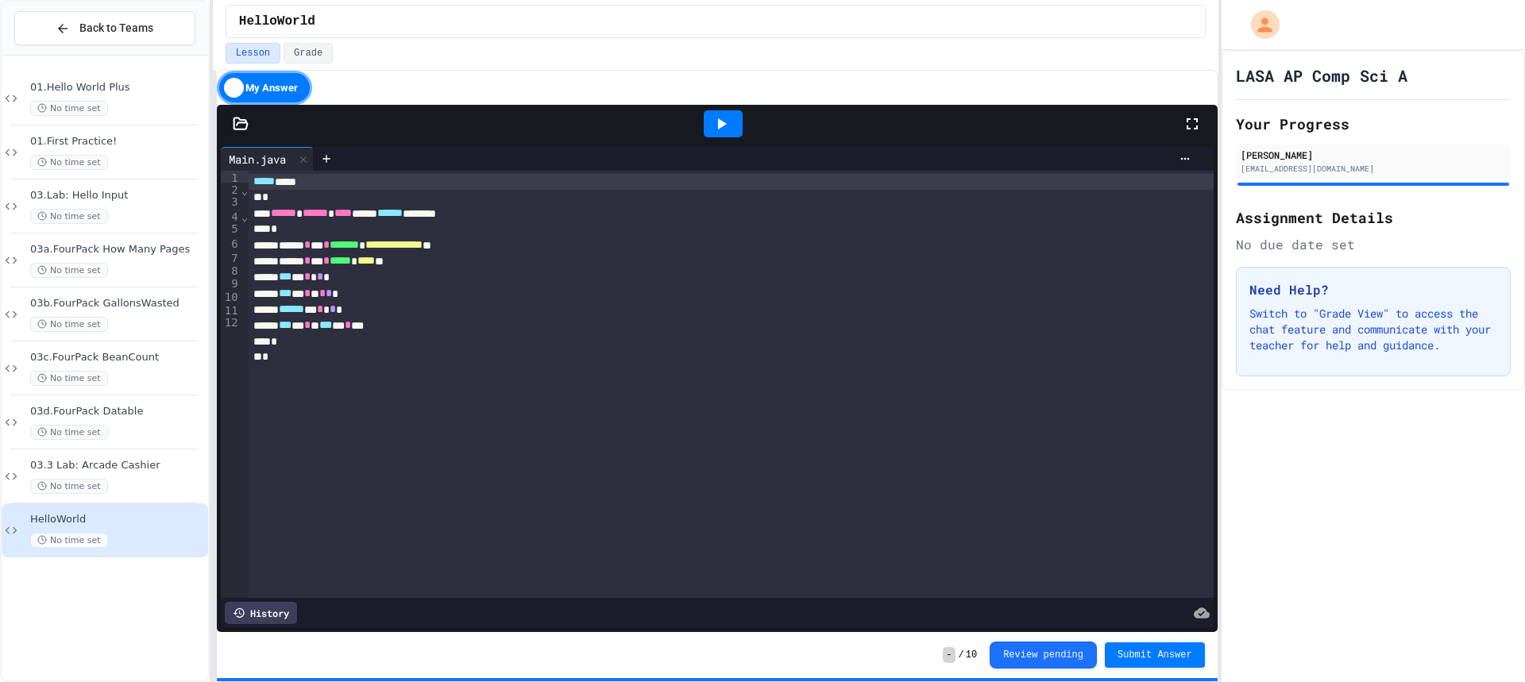 This screenshot has height=682, width=1525. Describe the element at coordinates (118, 195) in the screenshot. I see `span: 03.Lab: Hello Input` at that location.